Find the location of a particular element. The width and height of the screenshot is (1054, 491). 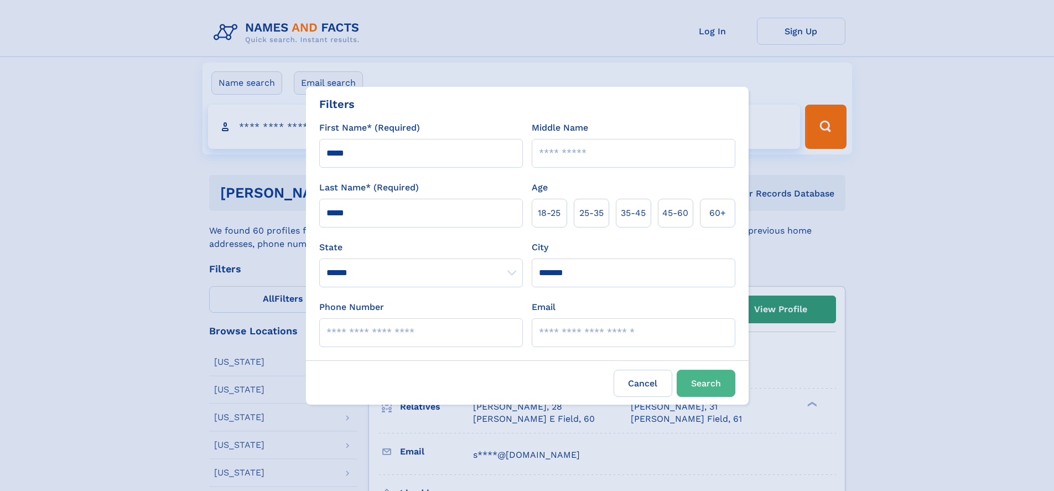

div: Filters is located at coordinates (337, 104).